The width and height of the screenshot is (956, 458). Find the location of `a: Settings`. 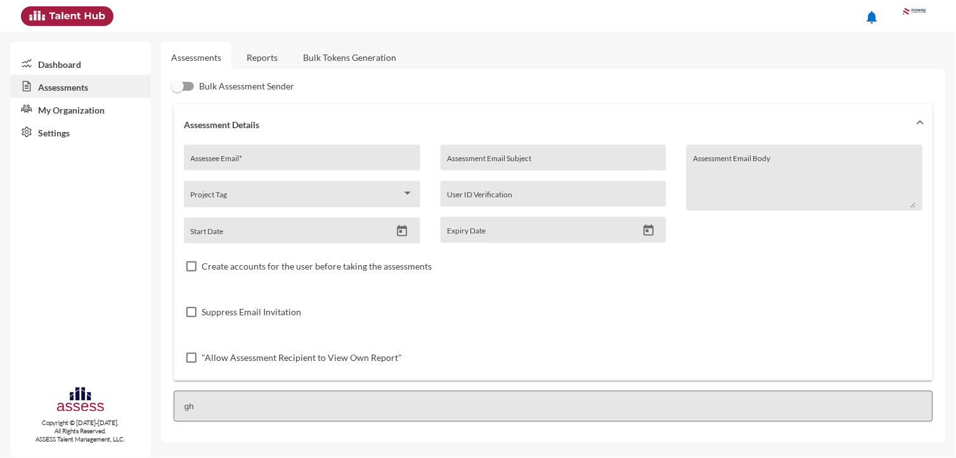

a: Settings is located at coordinates (81, 132).